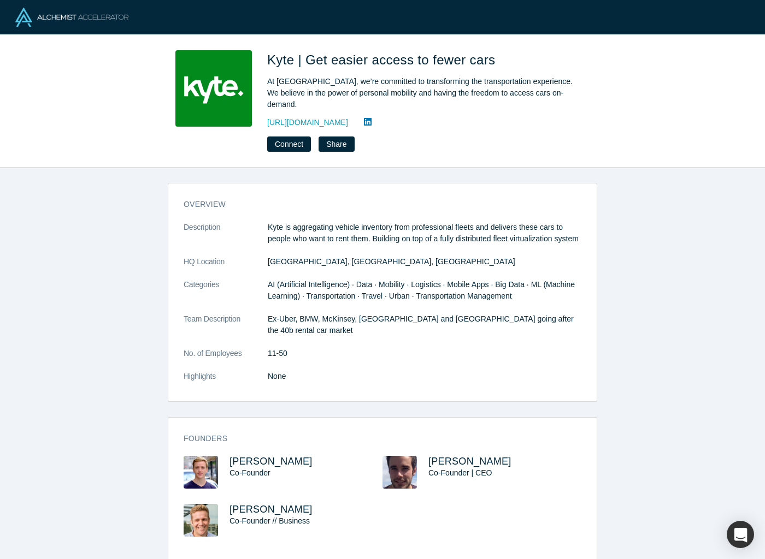  Describe the element at coordinates (226, 296) in the screenshot. I see `dt: Categories` at that location.